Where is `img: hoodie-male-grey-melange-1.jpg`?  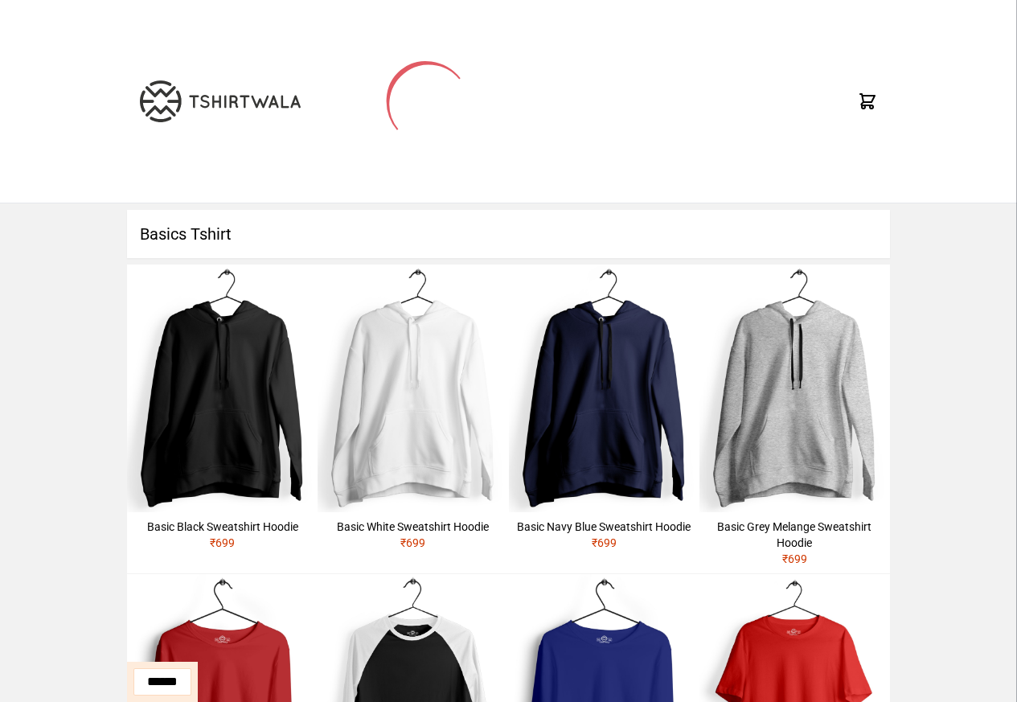 img: hoodie-male-grey-melange-1.jpg is located at coordinates (795, 388).